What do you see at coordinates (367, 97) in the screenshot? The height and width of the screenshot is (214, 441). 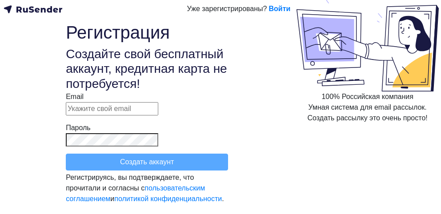 I see `div: 100% Российская компания` at bounding box center [367, 97].